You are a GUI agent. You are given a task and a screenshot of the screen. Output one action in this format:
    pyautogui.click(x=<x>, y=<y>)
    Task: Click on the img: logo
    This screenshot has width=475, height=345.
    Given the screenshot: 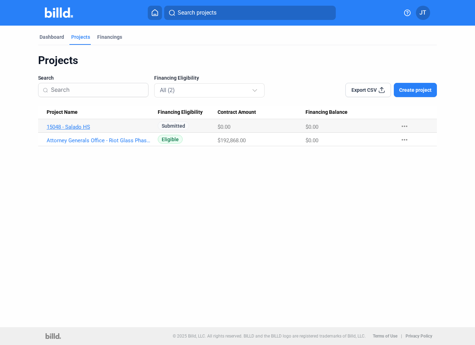 What is the action you would take?
    pyautogui.click(x=53, y=336)
    